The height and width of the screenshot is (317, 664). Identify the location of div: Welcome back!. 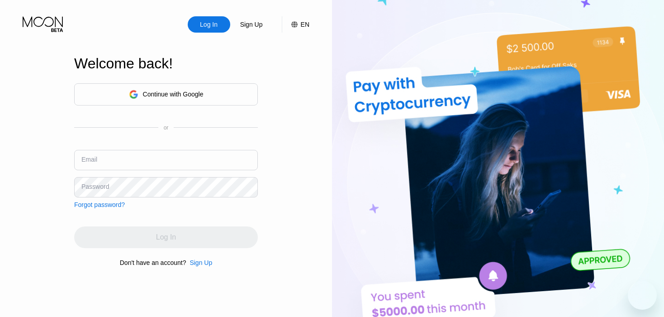
(166, 63).